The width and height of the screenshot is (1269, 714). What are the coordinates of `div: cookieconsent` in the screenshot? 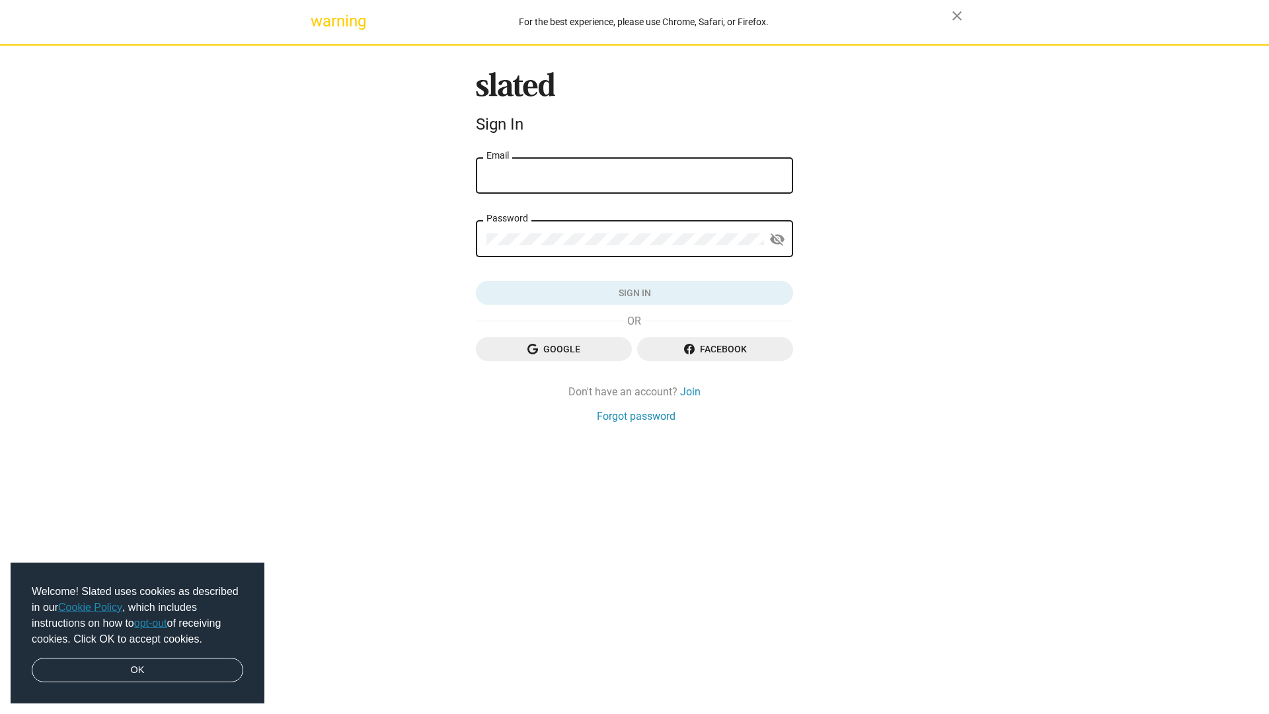 It's located at (137, 633).